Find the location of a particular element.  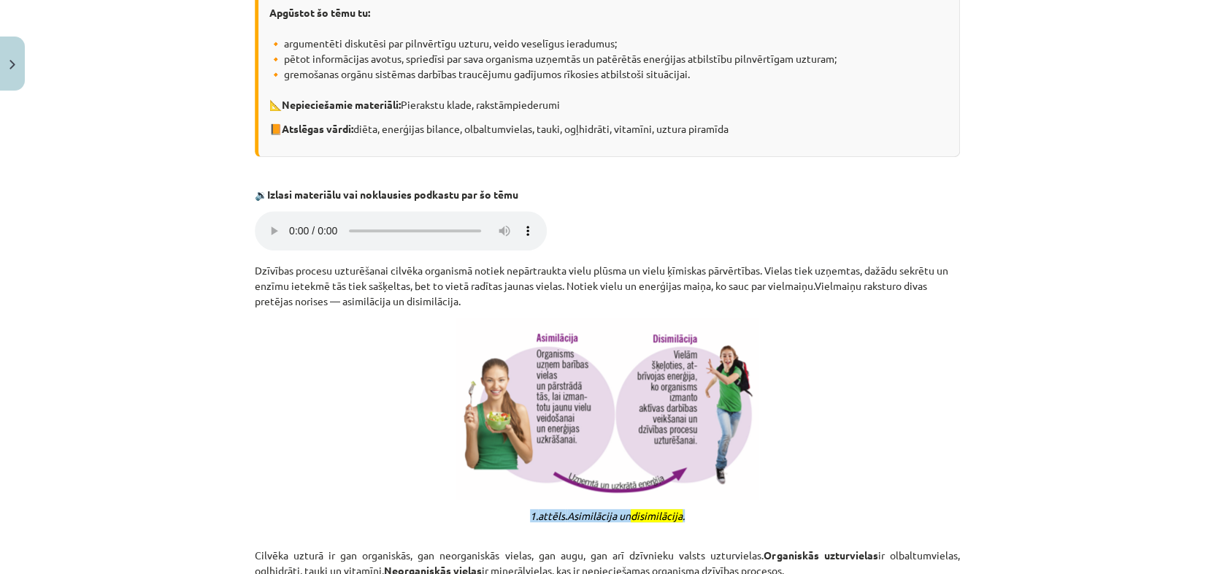

p: 📙 diēta, enerģijas bilance, olbaltumvielas, tauki, ogļhidrāti, vitamīni, uztura piramīda is located at coordinates (609, 128).